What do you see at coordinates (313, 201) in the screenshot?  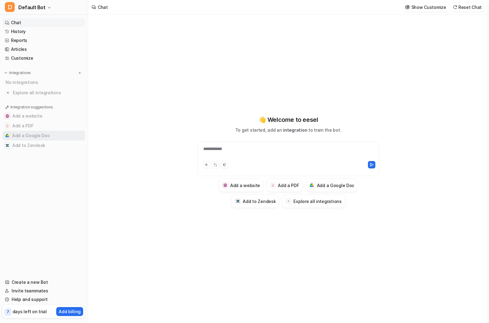 I see `button: Explore all integrations` at bounding box center [313, 201].